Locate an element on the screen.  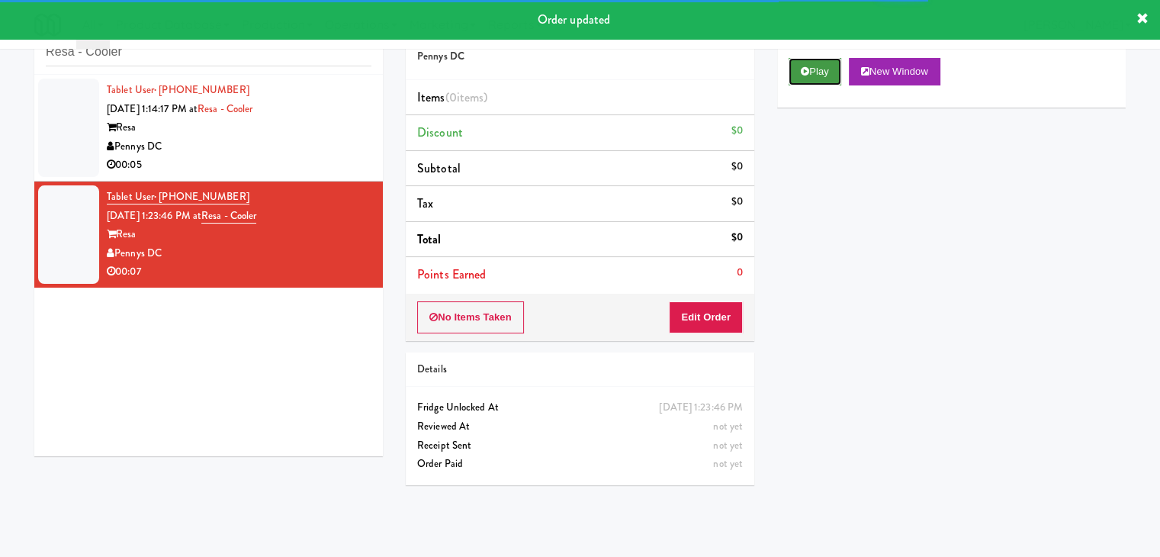
div: Order Paid is located at coordinates (580, 464).